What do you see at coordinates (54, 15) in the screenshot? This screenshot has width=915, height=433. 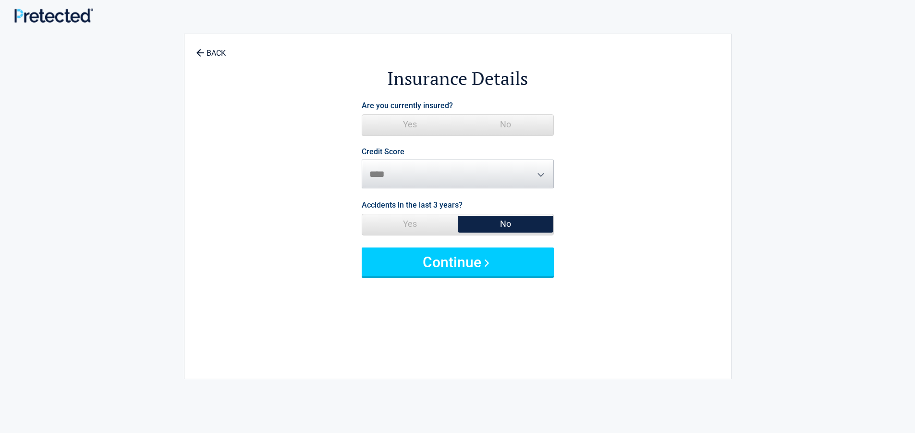 I see `img: Main Logo` at bounding box center [54, 15].